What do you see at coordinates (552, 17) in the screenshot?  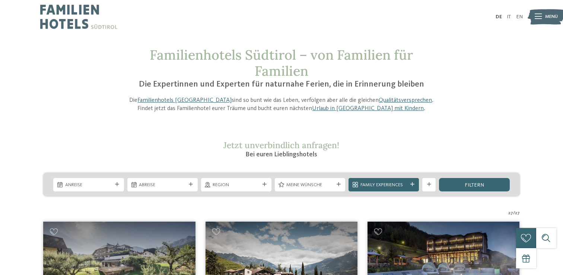 I see `span: Menü` at bounding box center [552, 17].